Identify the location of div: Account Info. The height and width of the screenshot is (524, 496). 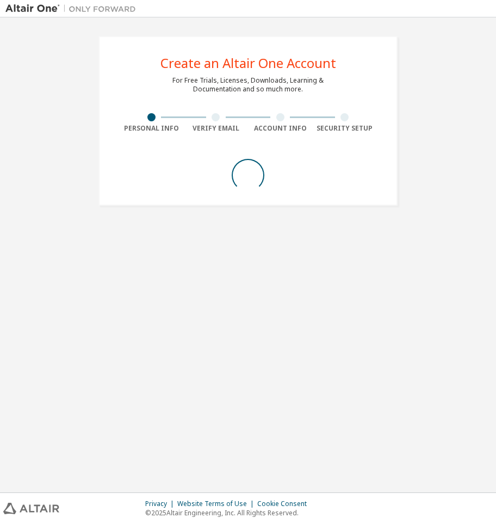
(280, 128).